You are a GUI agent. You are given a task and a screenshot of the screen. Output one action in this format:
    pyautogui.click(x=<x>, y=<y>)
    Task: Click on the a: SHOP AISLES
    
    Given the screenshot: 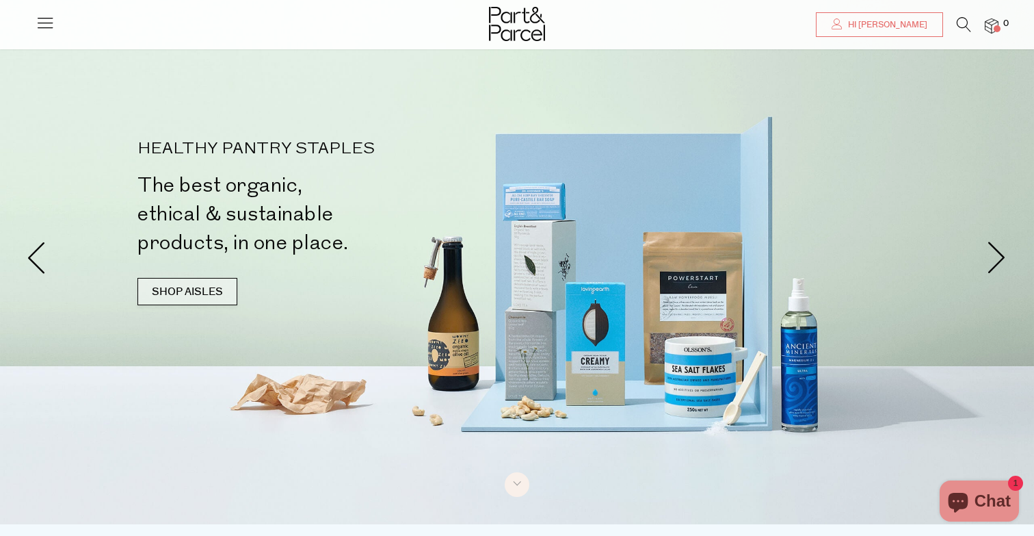 What is the action you would take?
    pyautogui.click(x=187, y=291)
    